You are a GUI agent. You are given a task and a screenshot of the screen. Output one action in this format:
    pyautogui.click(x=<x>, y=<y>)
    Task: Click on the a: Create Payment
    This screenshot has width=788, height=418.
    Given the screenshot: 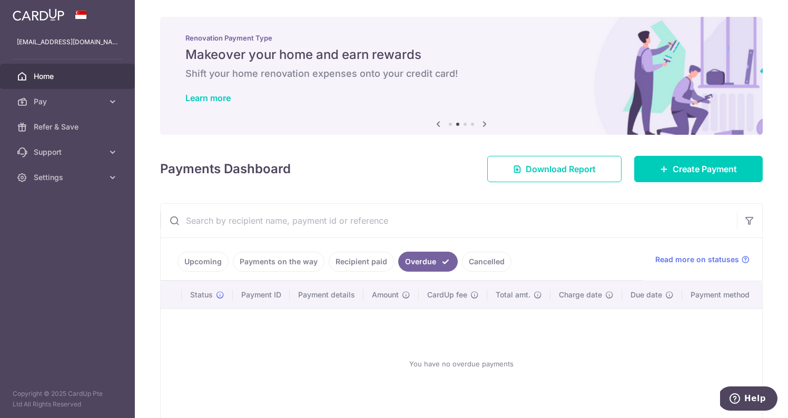 What is the action you would take?
    pyautogui.click(x=698, y=169)
    